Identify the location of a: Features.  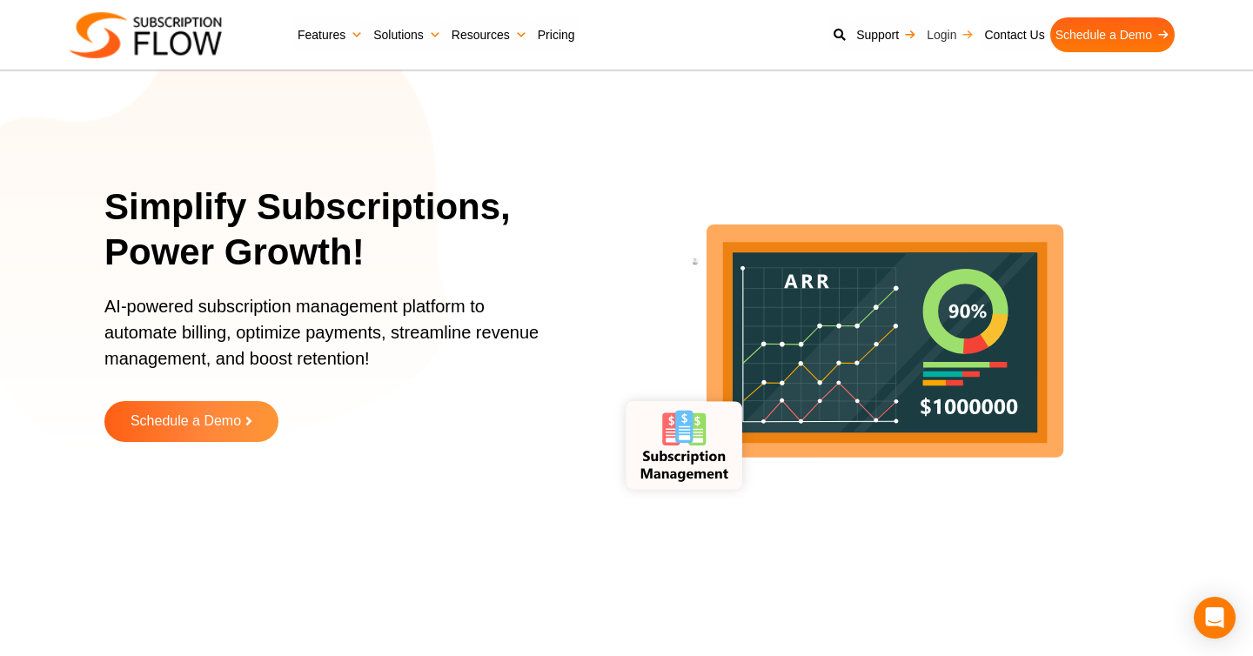
(330, 35).